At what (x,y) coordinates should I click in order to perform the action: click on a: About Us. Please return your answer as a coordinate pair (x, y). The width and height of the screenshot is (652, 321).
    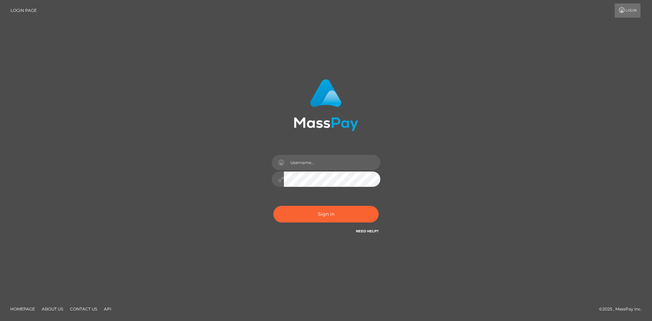
    Looking at the image, I should click on (52, 309).